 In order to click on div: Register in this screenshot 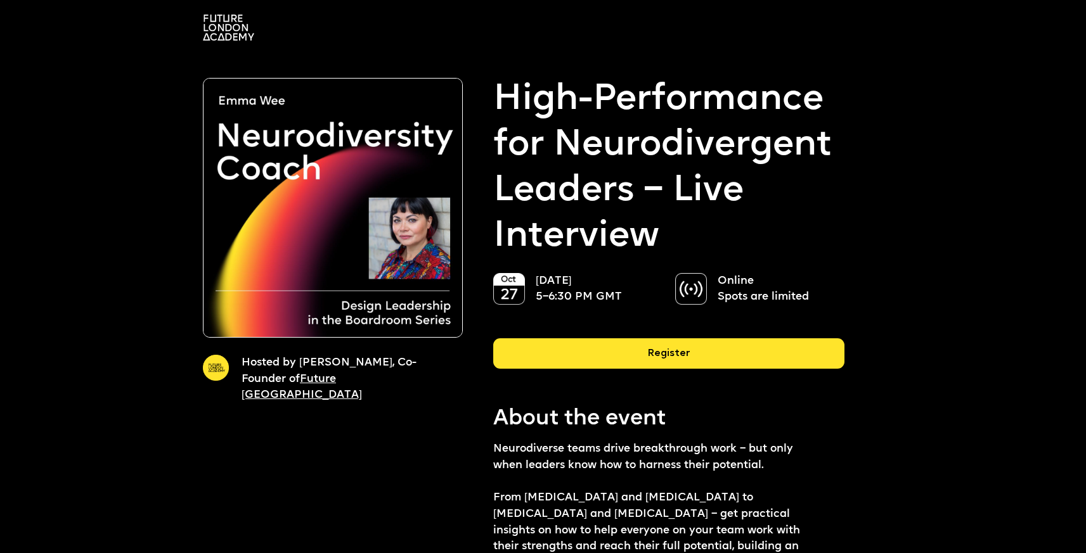, I will do `click(669, 354)`.